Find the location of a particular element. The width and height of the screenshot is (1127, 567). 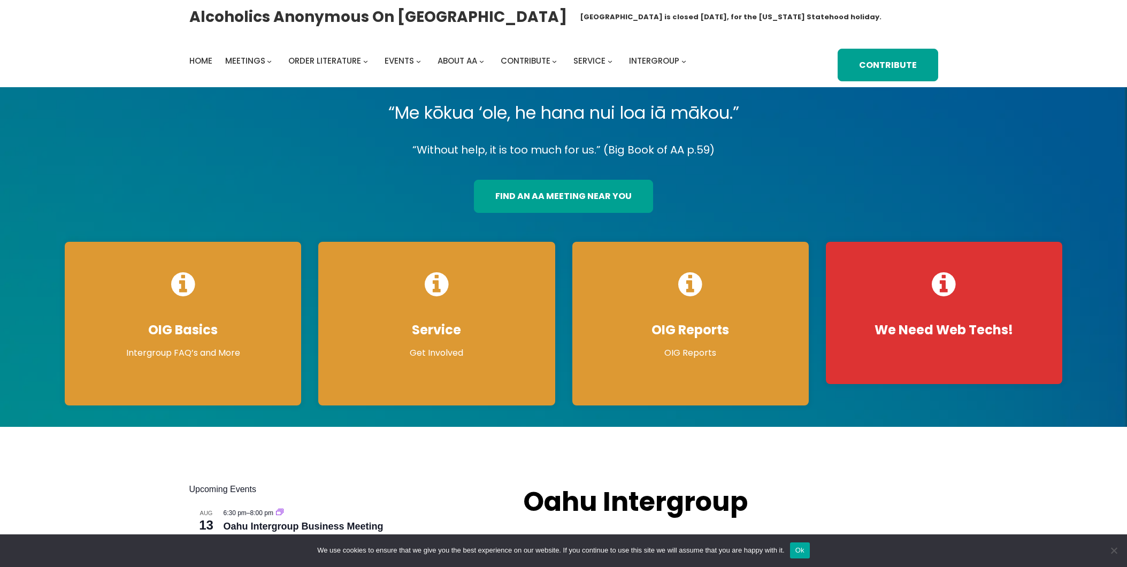

button: Meetings submenu is located at coordinates (269, 61).